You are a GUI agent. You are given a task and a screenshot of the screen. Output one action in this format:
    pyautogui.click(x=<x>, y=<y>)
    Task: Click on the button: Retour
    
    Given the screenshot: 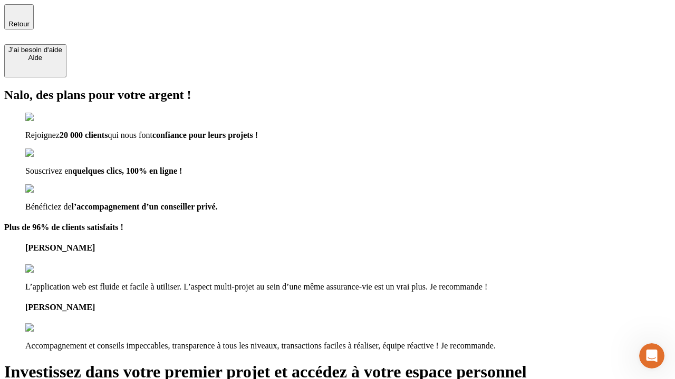 What is the action you would take?
    pyautogui.click(x=19, y=17)
    